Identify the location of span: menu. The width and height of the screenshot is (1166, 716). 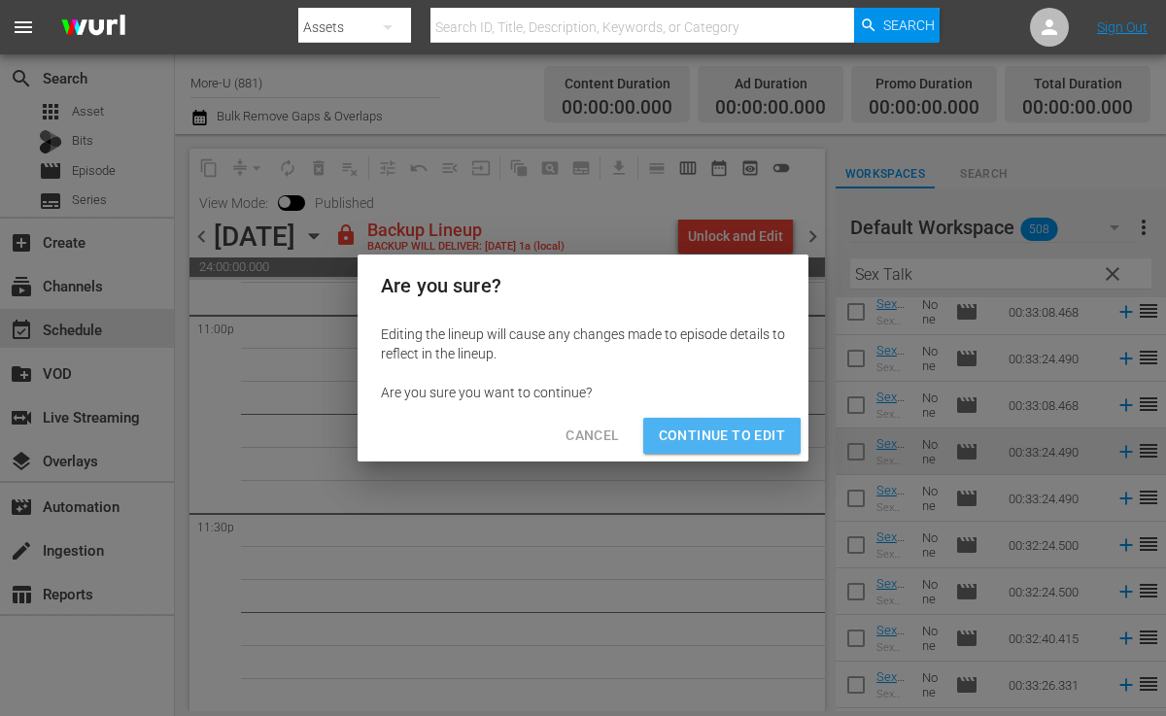
(23, 27).